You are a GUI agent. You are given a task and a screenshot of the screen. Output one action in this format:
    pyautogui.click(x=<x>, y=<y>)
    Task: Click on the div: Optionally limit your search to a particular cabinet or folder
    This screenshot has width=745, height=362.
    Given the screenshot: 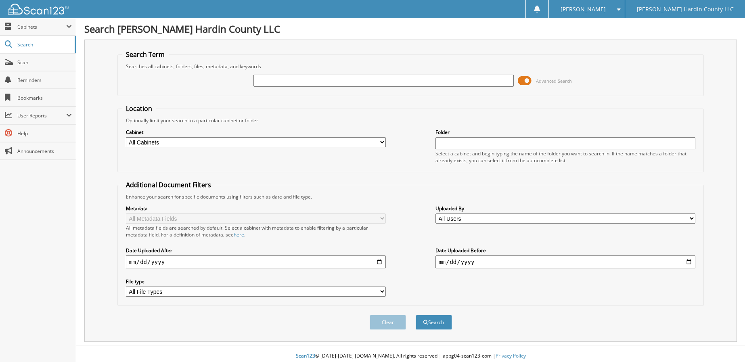 What is the action you would take?
    pyautogui.click(x=411, y=120)
    